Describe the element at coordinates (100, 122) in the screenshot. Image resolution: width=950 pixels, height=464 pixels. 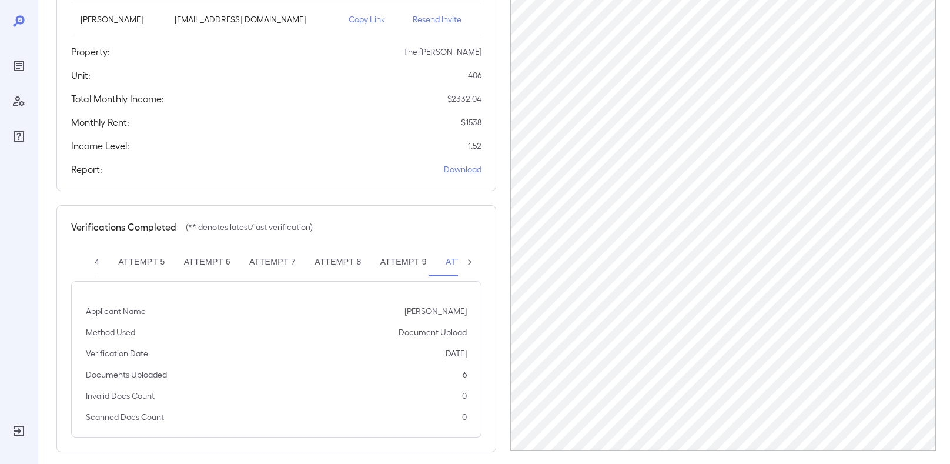
I see `h5: Monthly Rent:` at that location.